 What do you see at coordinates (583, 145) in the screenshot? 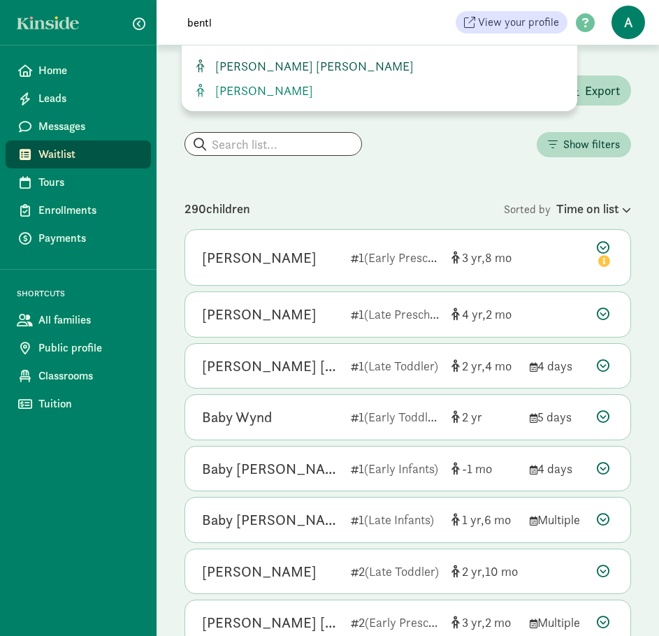
I see `button: Show filters` at bounding box center [583, 145].